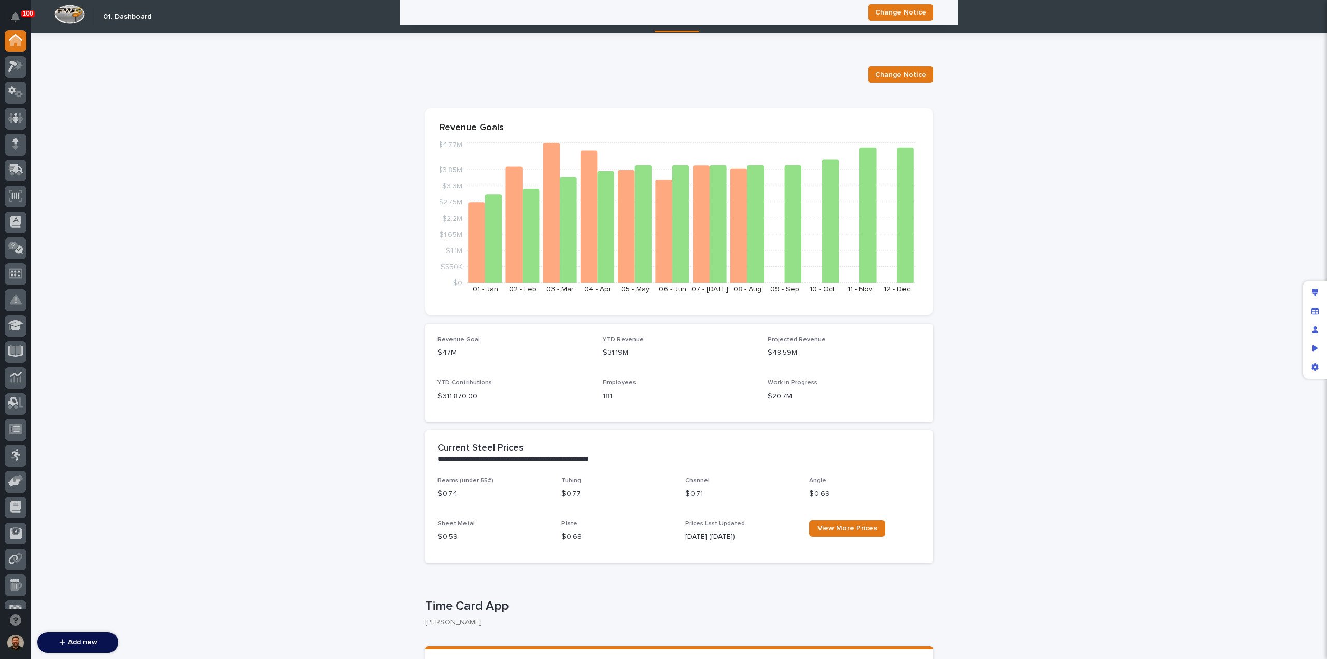  I want to click on text: 11 - Nov, so click(860, 289).